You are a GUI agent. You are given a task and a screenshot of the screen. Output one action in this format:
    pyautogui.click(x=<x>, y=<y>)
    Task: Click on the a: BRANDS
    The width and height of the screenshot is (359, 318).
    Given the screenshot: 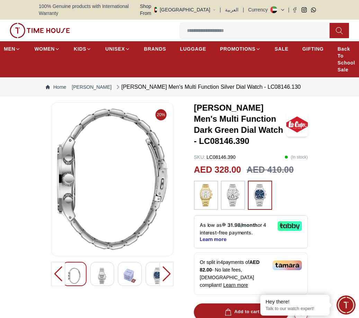 What is the action you would take?
    pyautogui.click(x=155, y=49)
    